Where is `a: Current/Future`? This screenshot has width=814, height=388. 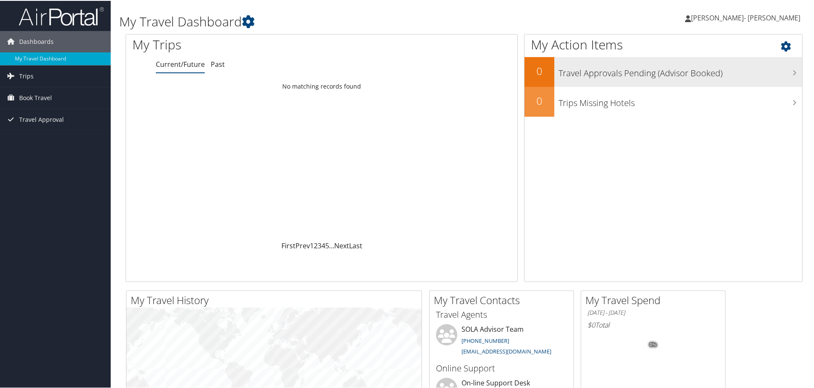
a: Current/Future is located at coordinates (180, 63).